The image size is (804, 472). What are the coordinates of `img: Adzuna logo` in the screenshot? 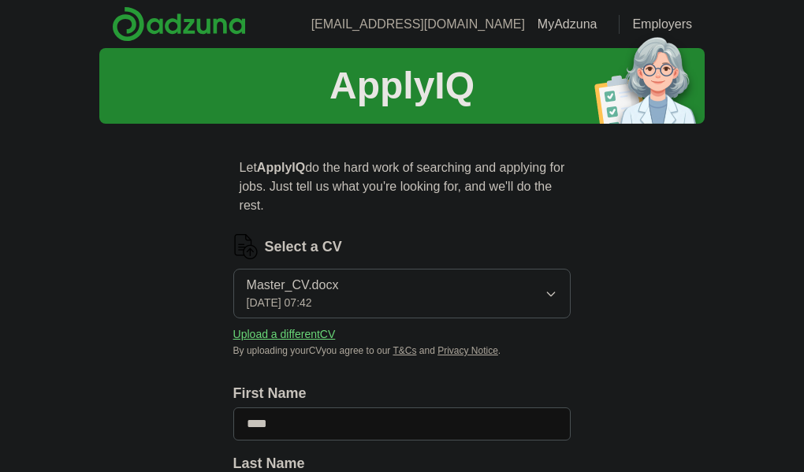 It's located at (179, 24).